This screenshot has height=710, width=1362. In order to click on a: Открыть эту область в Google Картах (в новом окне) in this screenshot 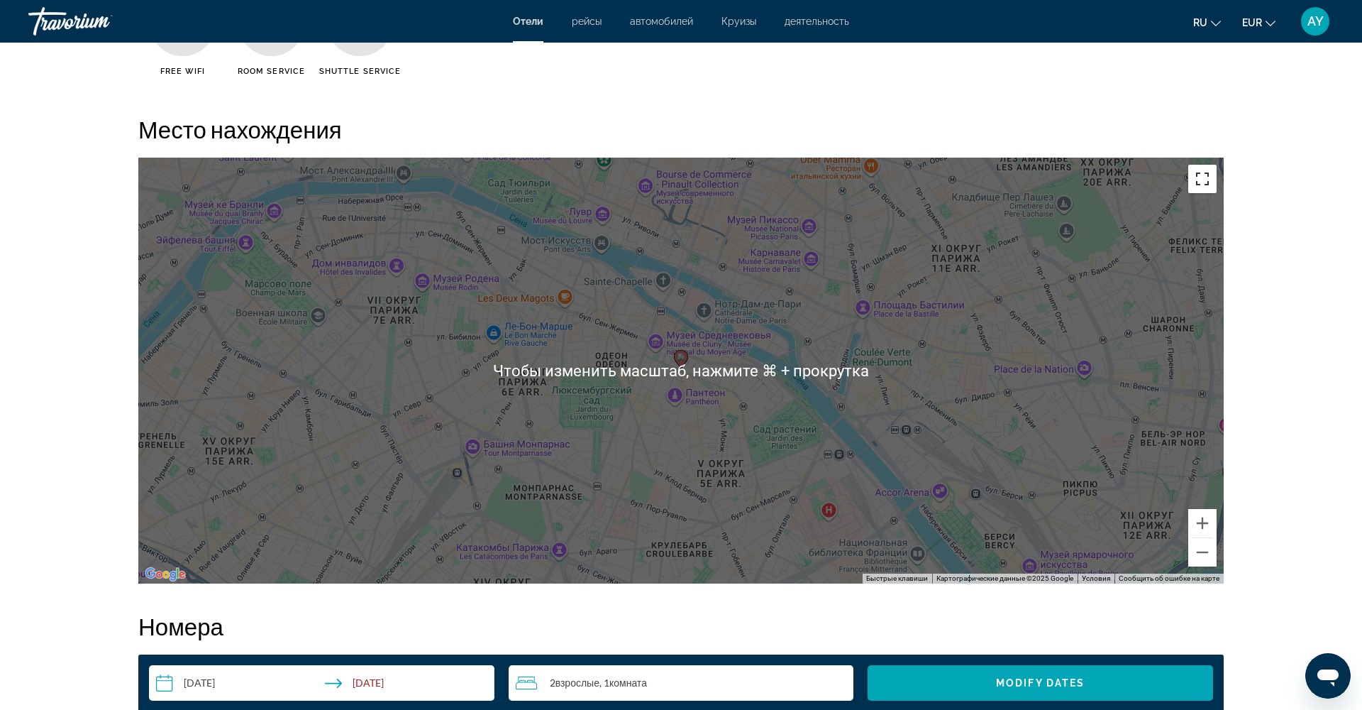, I will do `click(165, 574)`.